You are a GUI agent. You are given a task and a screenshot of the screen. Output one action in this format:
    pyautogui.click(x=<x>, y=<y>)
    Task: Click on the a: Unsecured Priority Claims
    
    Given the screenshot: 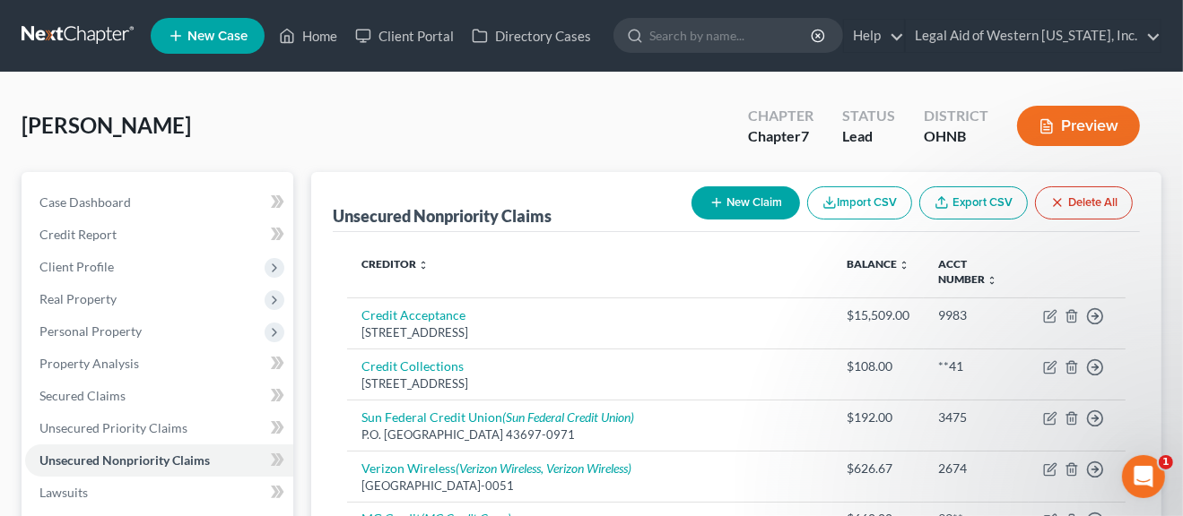 What is the action you would take?
    pyautogui.click(x=159, y=429)
    